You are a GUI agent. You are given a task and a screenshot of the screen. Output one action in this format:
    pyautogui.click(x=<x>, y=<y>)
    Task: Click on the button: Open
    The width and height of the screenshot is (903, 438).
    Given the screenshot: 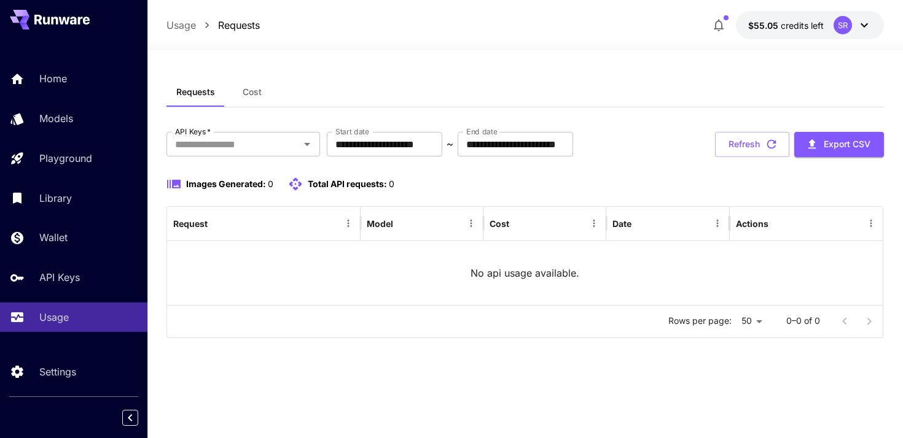 What is the action you would take?
    pyautogui.click(x=307, y=144)
    